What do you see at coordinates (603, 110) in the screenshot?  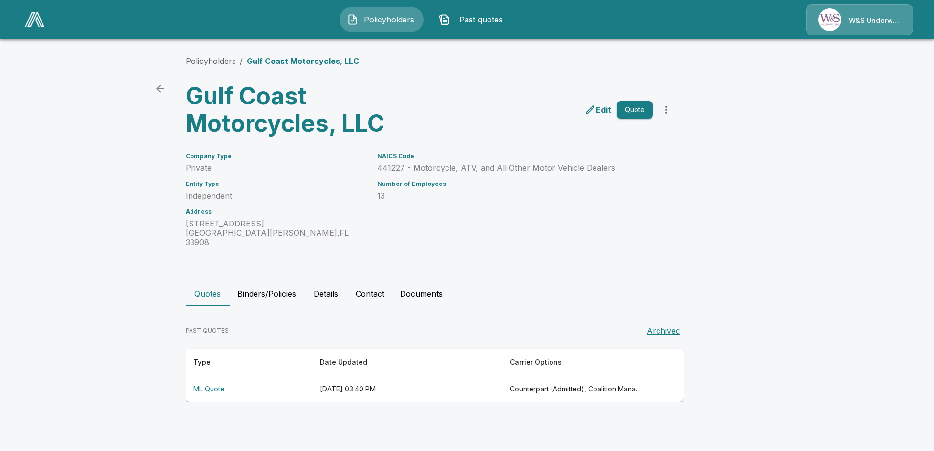 I see `p: Edit` at bounding box center [603, 110].